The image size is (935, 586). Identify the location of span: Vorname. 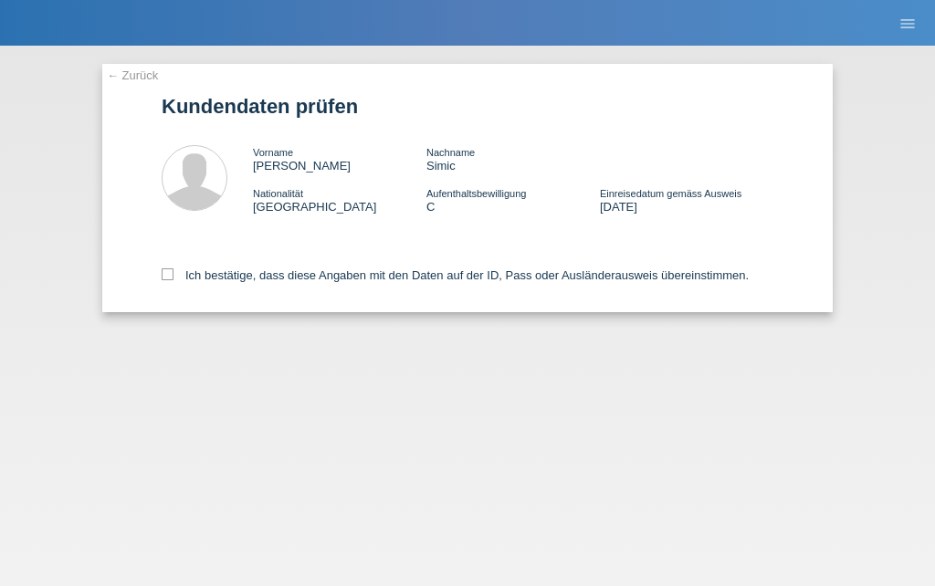
(273, 152).